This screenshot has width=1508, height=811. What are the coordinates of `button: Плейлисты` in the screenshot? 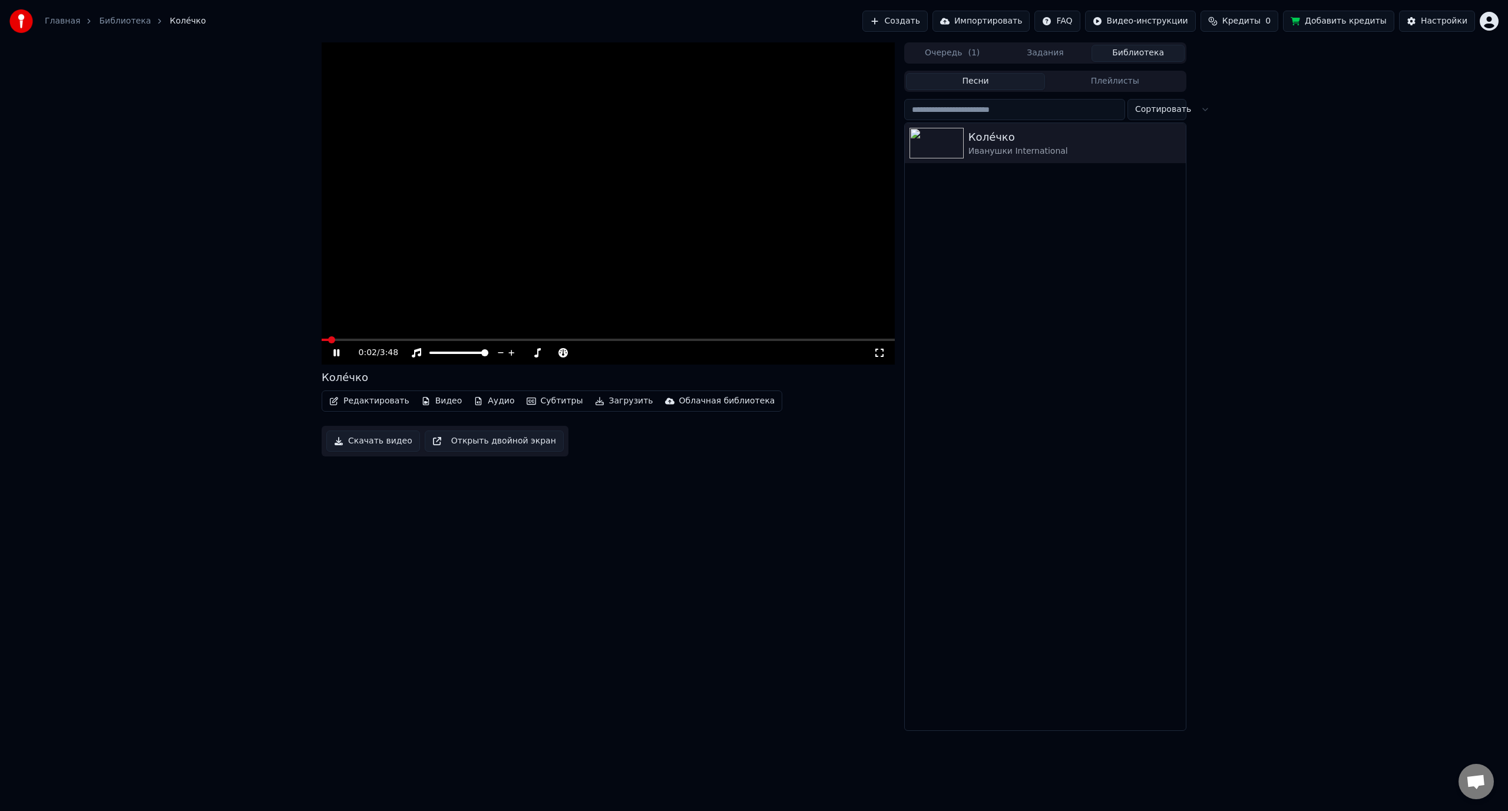 It's located at (1115, 81).